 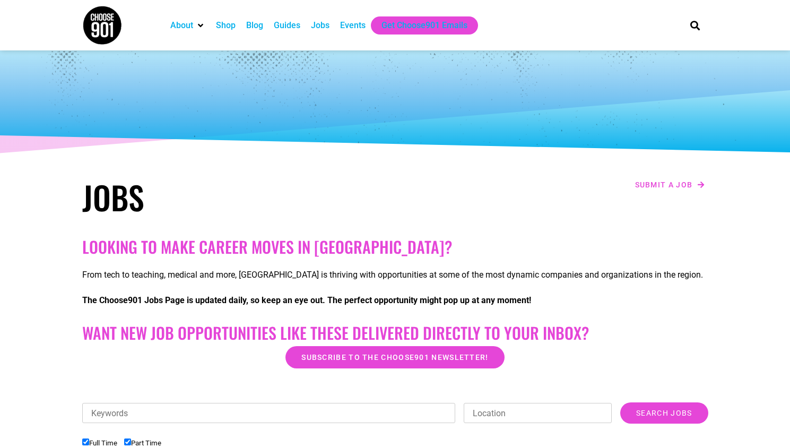 What do you see at coordinates (100, 442) in the screenshot?
I see `label: Full Time` at bounding box center [100, 442].